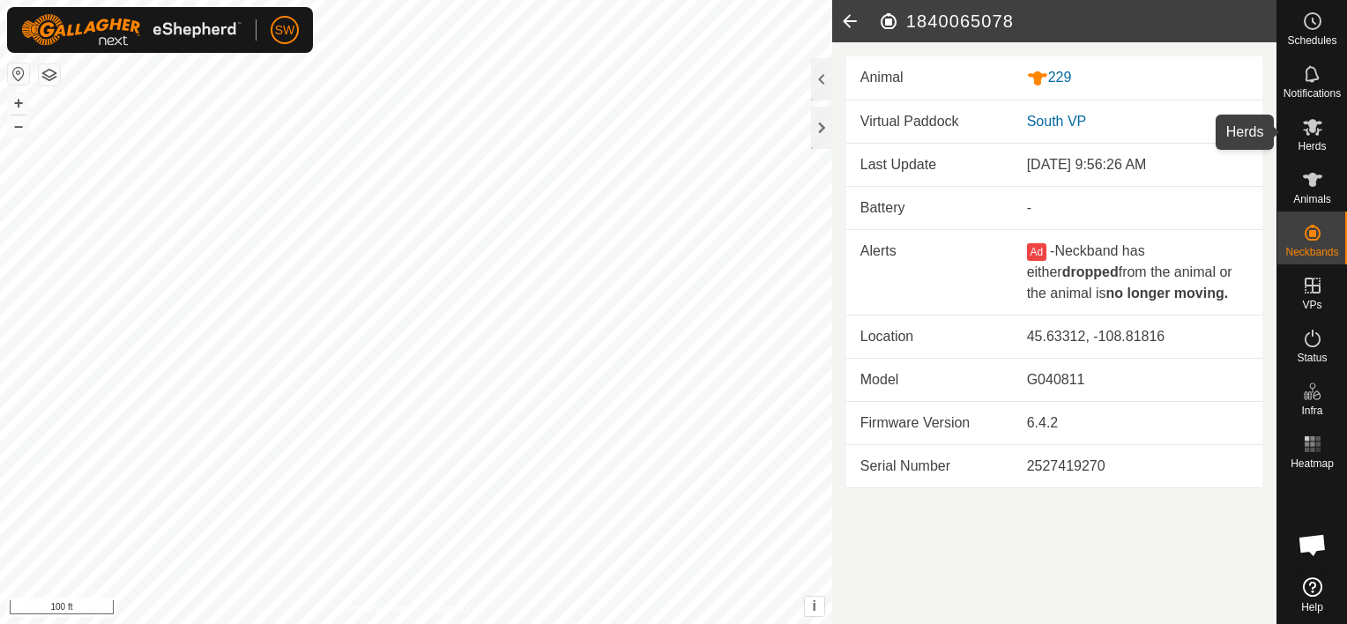 The image size is (1347, 624). What do you see at coordinates (19, 74) in the screenshot?
I see `button: Reset Map` at bounding box center [19, 74].